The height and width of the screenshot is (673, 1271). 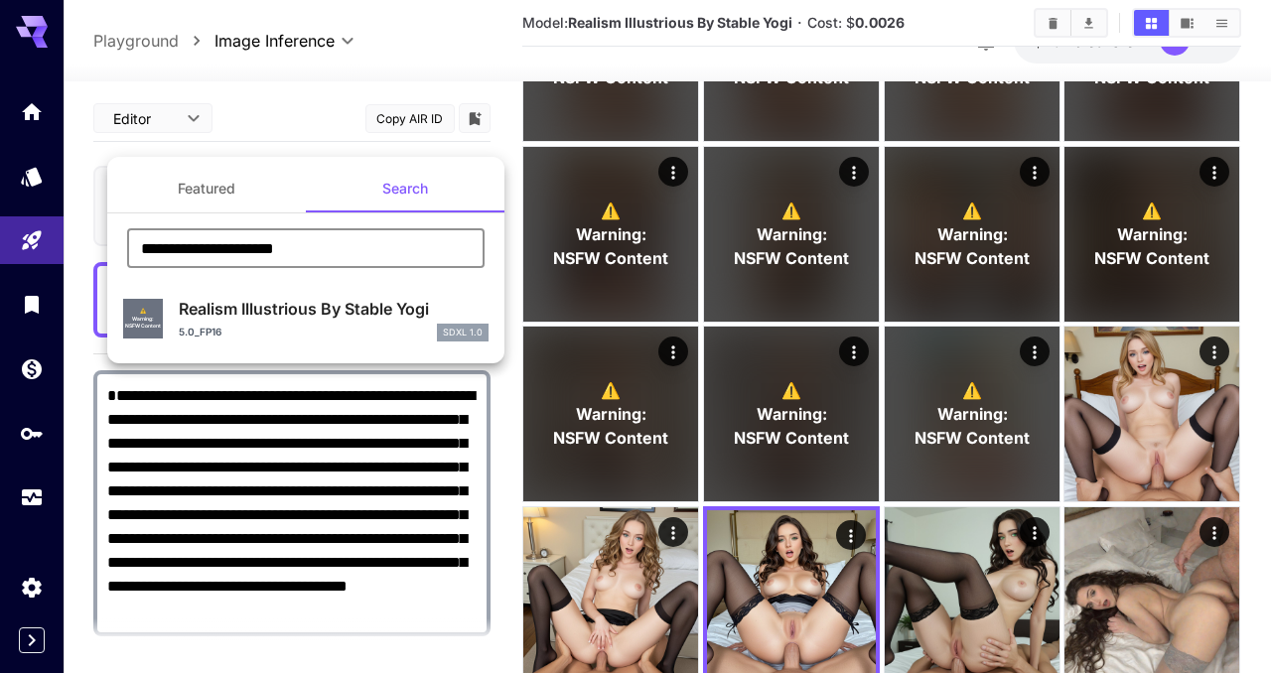 I want to click on p: Realism Illustrious By Stable Yogi, so click(x=334, y=309).